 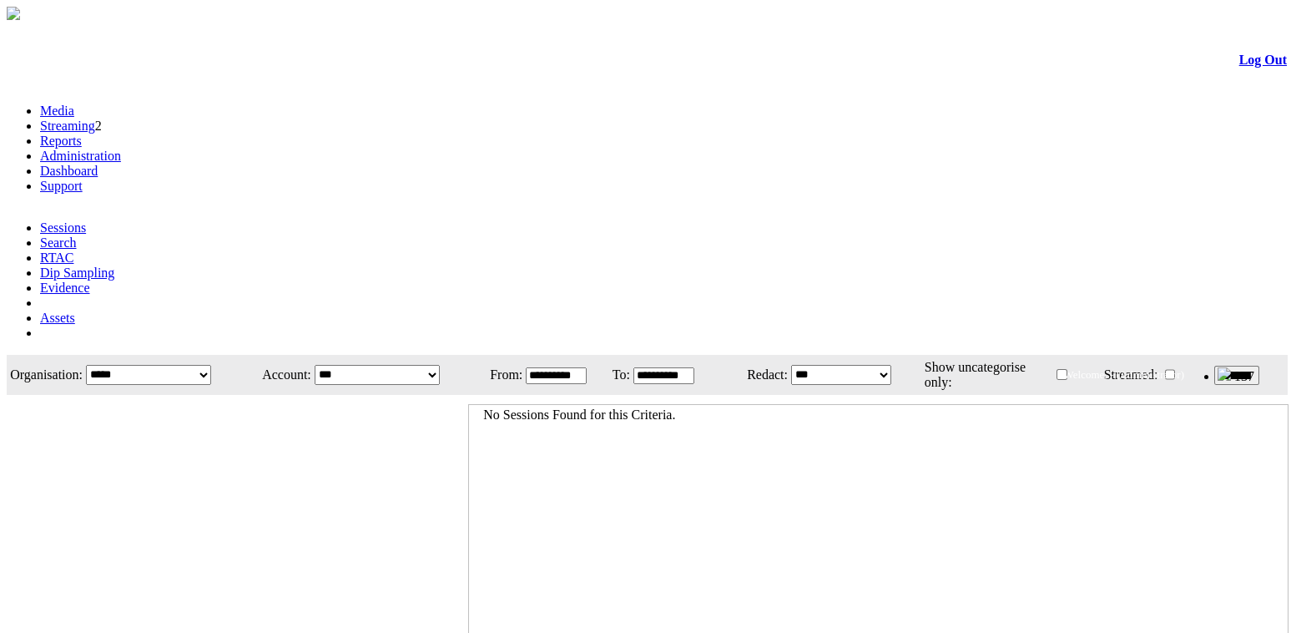 What do you see at coordinates (68, 125) in the screenshot?
I see `a: Streaming` at bounding box center [68, 125].